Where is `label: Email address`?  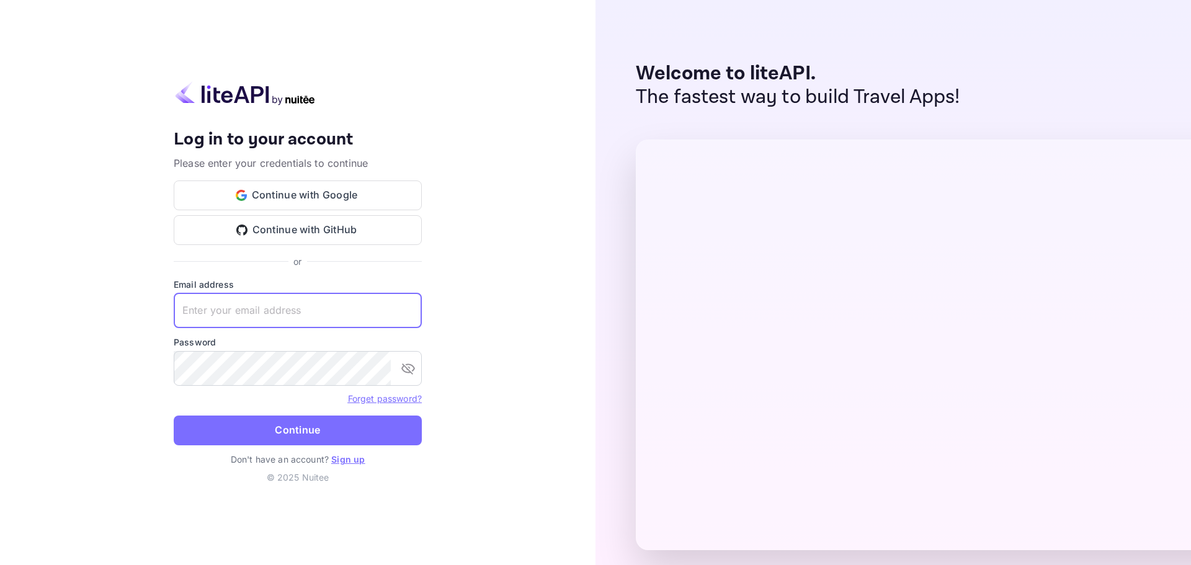 label: Email address is located at coordinates (298, 284).